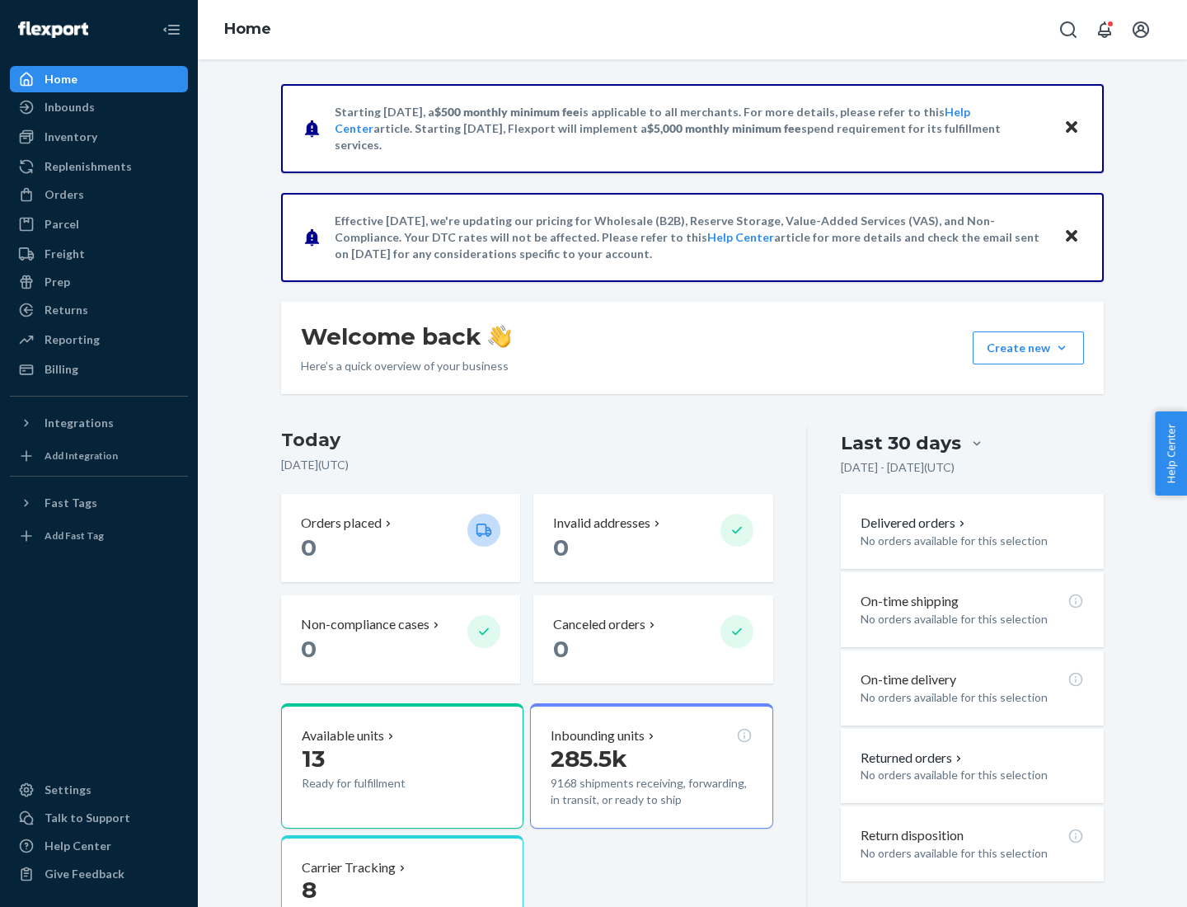  What do you see at coordinates (99, 310) in the screenshot?
I see `a: Returns` at bounding box center [99, 310].